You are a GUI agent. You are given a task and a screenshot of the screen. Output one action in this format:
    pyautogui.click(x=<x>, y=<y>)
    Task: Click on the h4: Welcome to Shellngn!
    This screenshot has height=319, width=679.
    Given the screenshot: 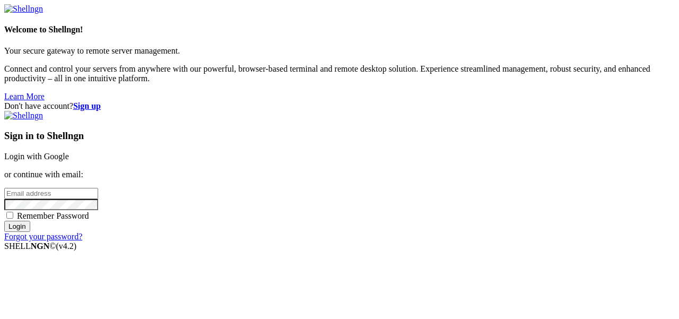 What is the action you would take?
    pyautogui.click(x=340, y=30)
    